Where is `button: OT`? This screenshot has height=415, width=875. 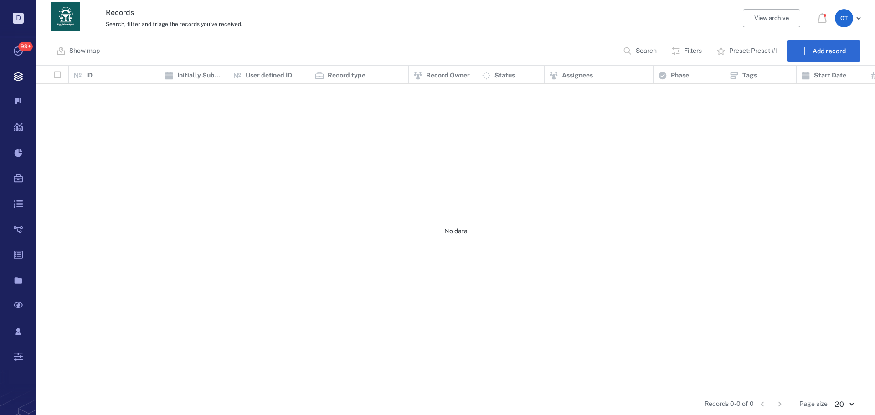
button: OT is located at coordinates (849, 18).